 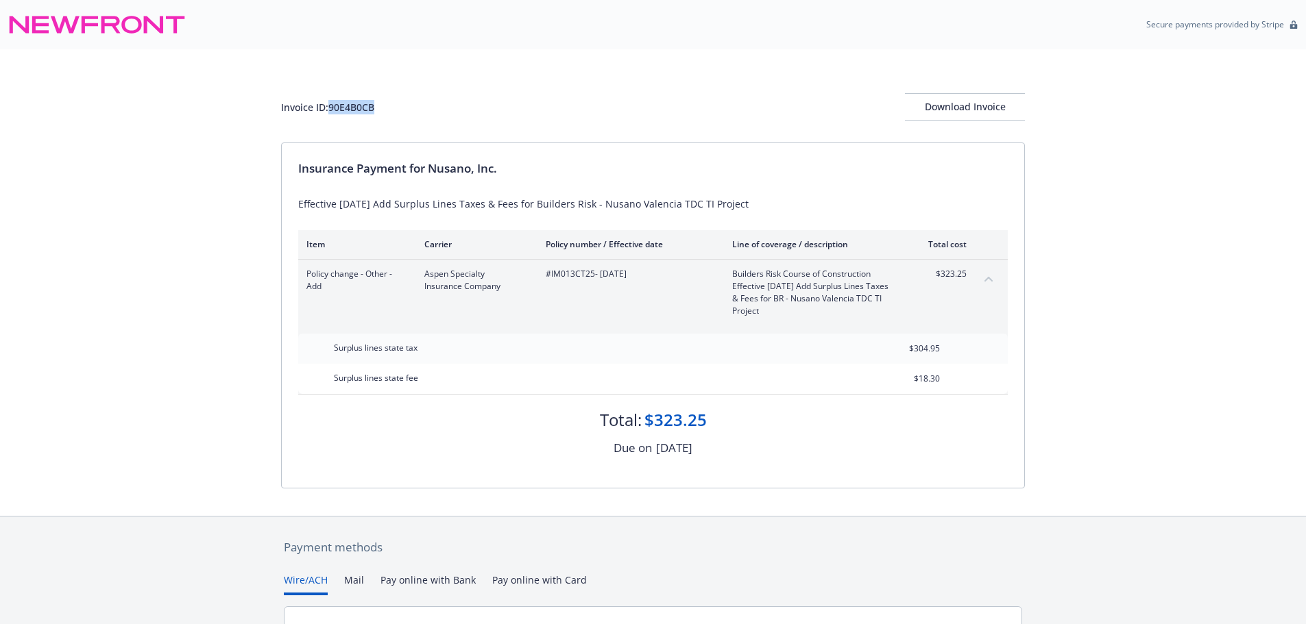 I want to click on p: Secure payments provided by Stripe, so click(x=1215, y=24).